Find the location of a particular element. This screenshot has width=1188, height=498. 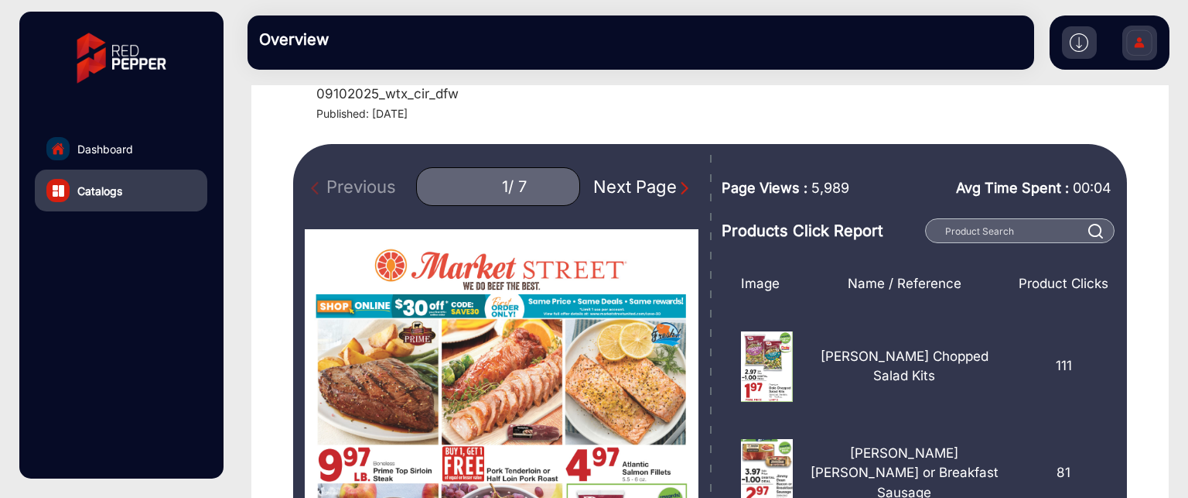

div: / 7 is located at coordinates (518, 186).